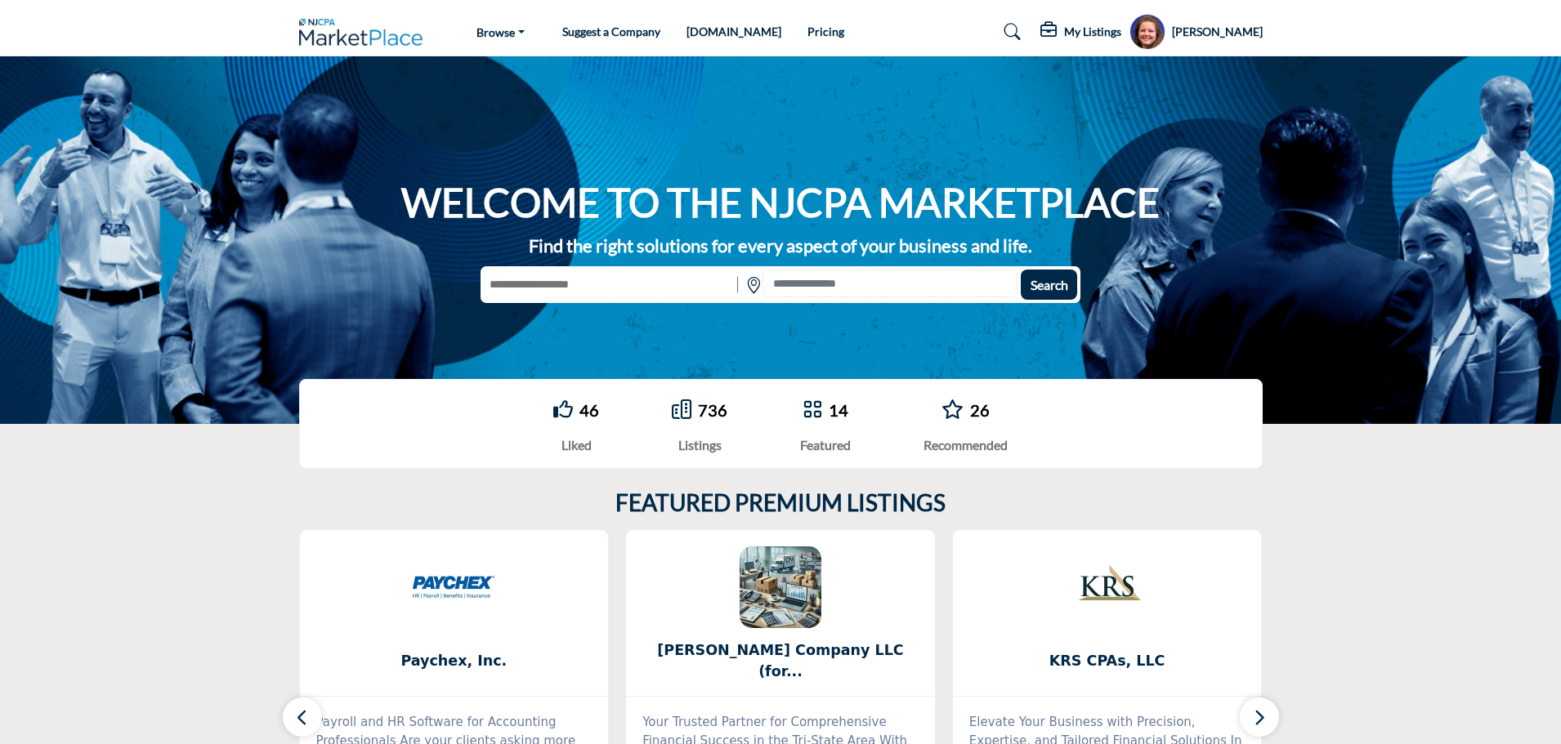 The image size is (1561, 744). Describe the element at coordinates (1009, 32) in the screenshot. I see `a: Search` at that location.